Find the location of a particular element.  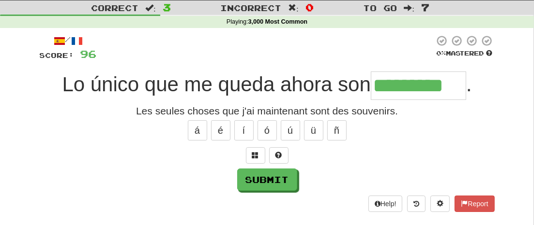

span: 7 is located at coordinates (425, 7).